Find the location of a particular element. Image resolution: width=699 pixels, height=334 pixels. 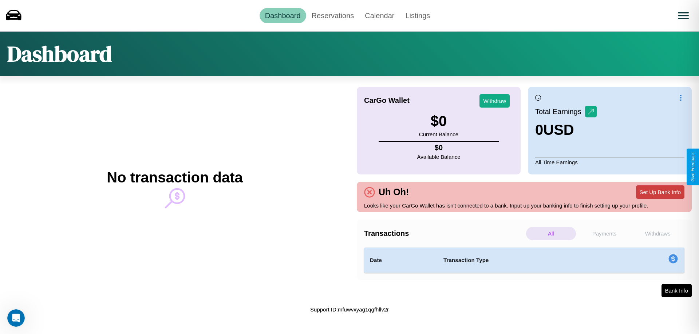

a: Calendar is located at coordinates (379, 16).